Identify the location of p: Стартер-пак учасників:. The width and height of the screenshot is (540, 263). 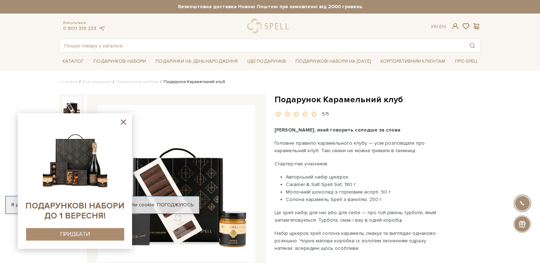
(358, 164).